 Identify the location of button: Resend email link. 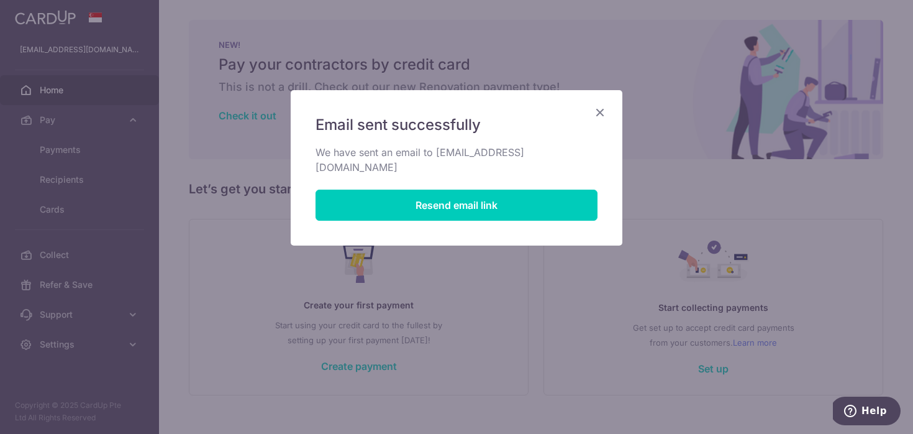
(457, 205).